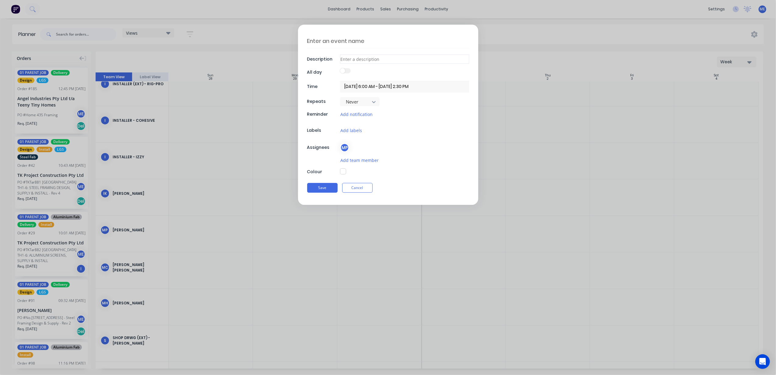 This screenshot has width=776, height=375. Describe the element at coordinates (323, 86) in the screenshot. I see `div: Time` at that location.